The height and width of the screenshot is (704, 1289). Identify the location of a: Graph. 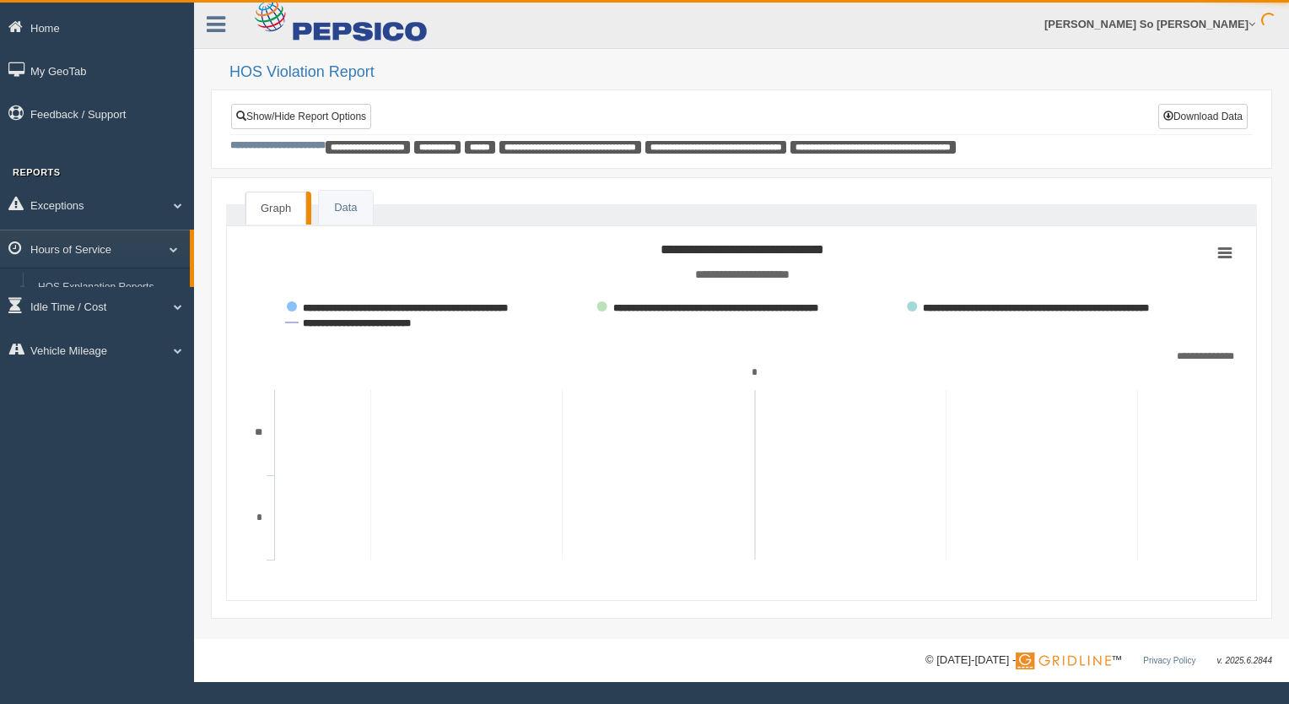
(276, 208).